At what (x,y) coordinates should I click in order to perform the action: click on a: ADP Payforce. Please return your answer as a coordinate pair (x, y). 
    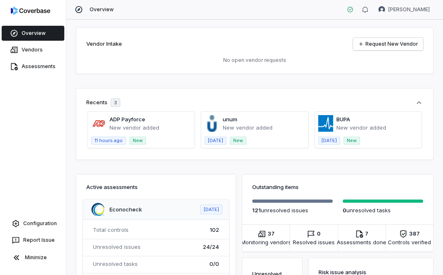
    Looking at the image, I should click on (127, 119).